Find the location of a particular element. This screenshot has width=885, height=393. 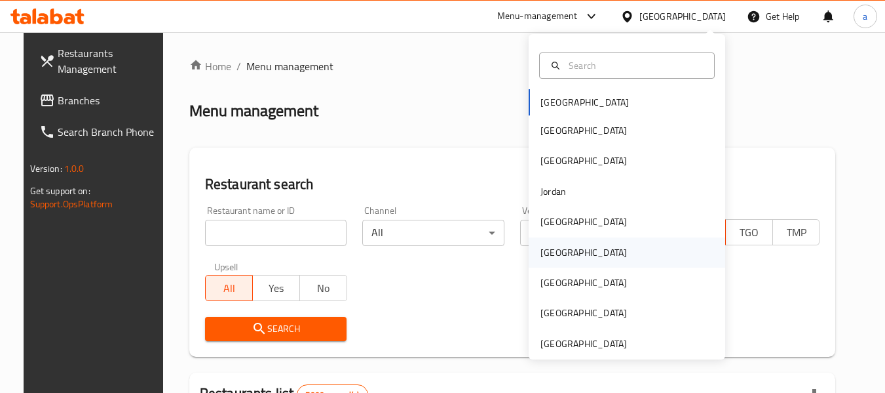

span: Get support on: is located at coordinates (60, 191).